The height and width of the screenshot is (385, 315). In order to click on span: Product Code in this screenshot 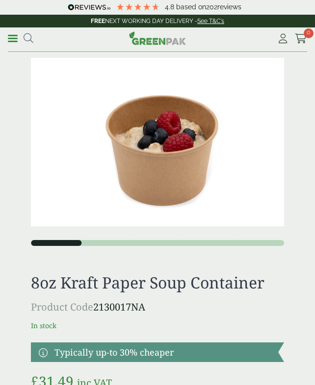, I will do `click(62, 307)`.